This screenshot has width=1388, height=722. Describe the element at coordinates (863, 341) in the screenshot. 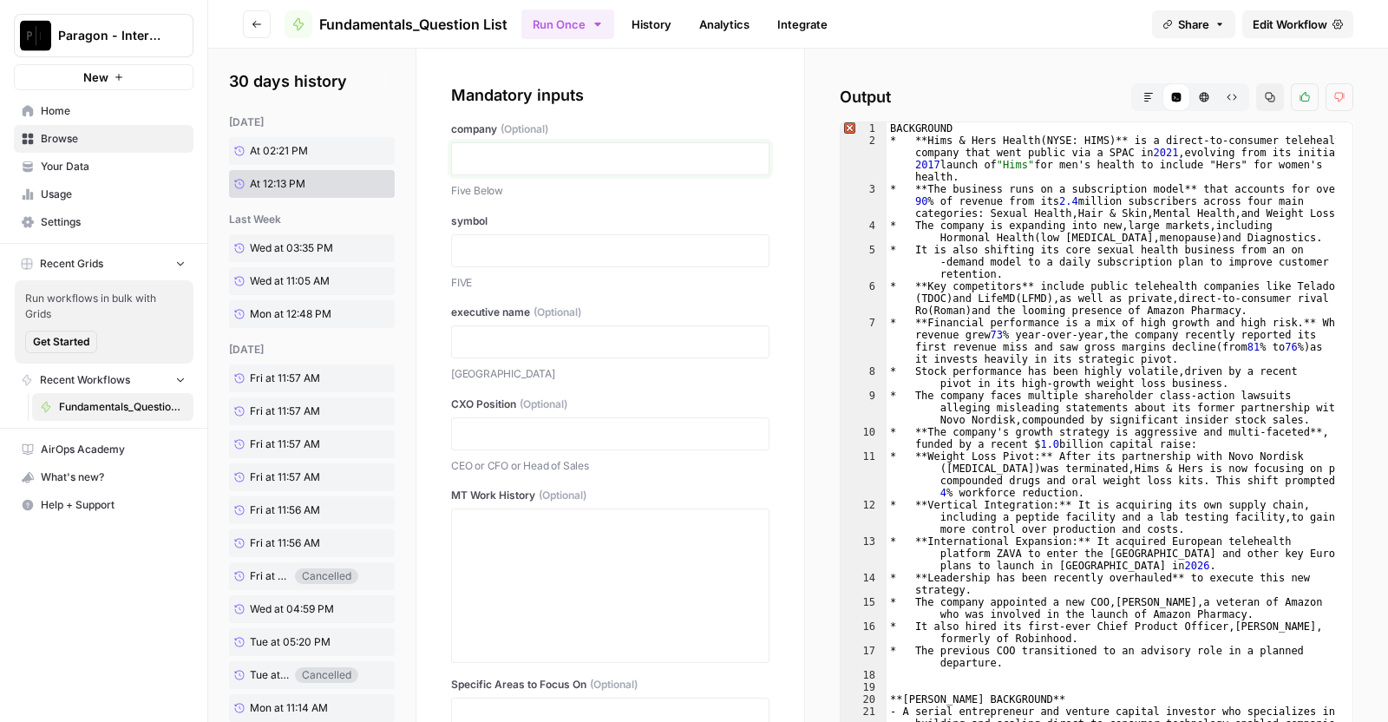

I see `div: 7` at that location.